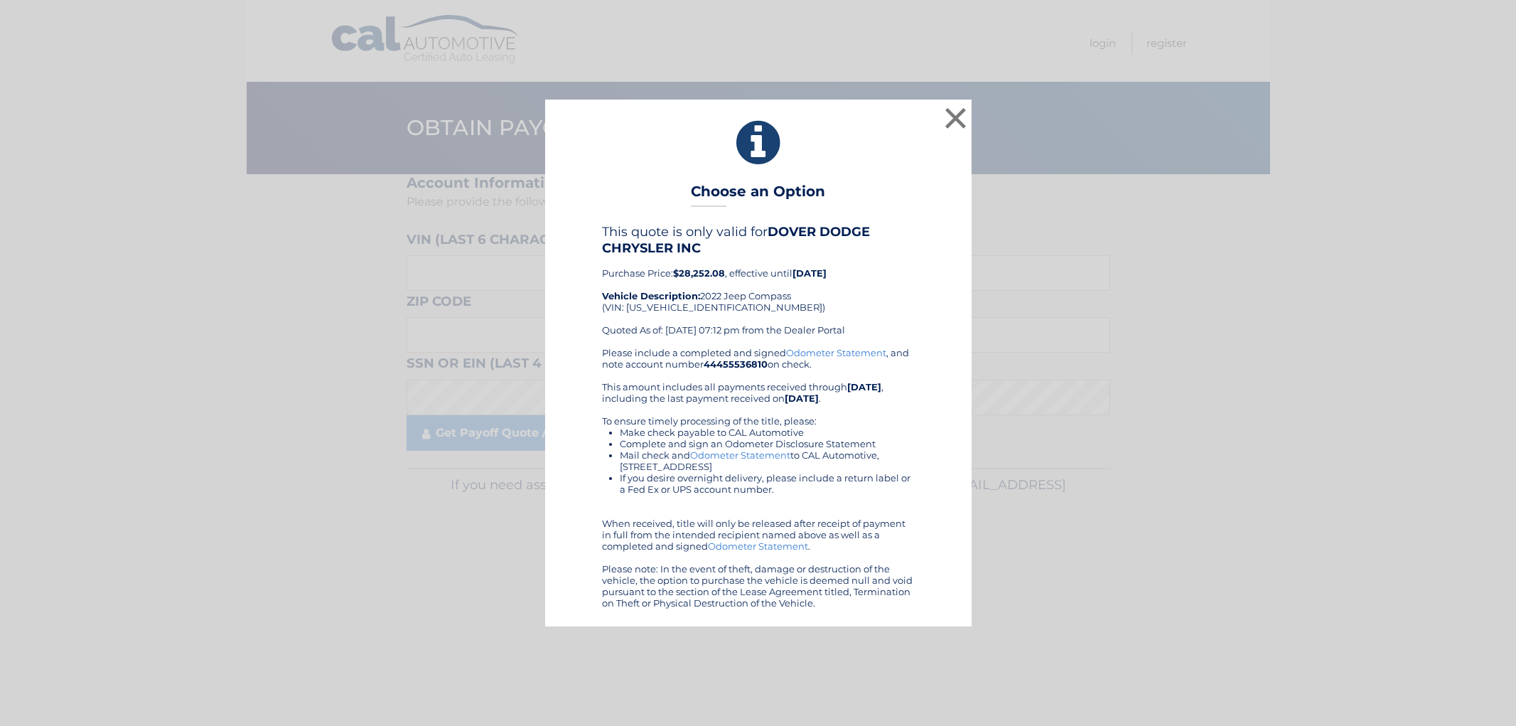  What do you see at coordinates (651, 296) in the screenshot?
I see `strong: Vehicle Description:` at bounding box center [651, 296].